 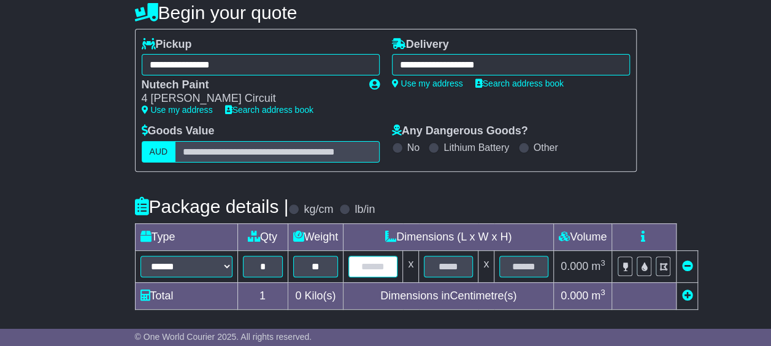 What do you see at coordinates (315, 237) in the screenshot?
I see `td: Weight` at bounding box center [315, 237].